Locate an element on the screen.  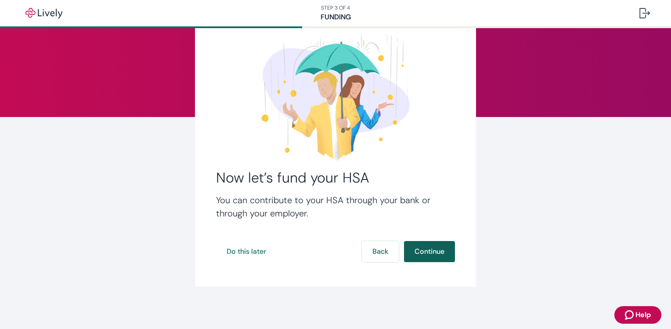
button: Zendesk support iconHelp is located at coordinates (638, 315).